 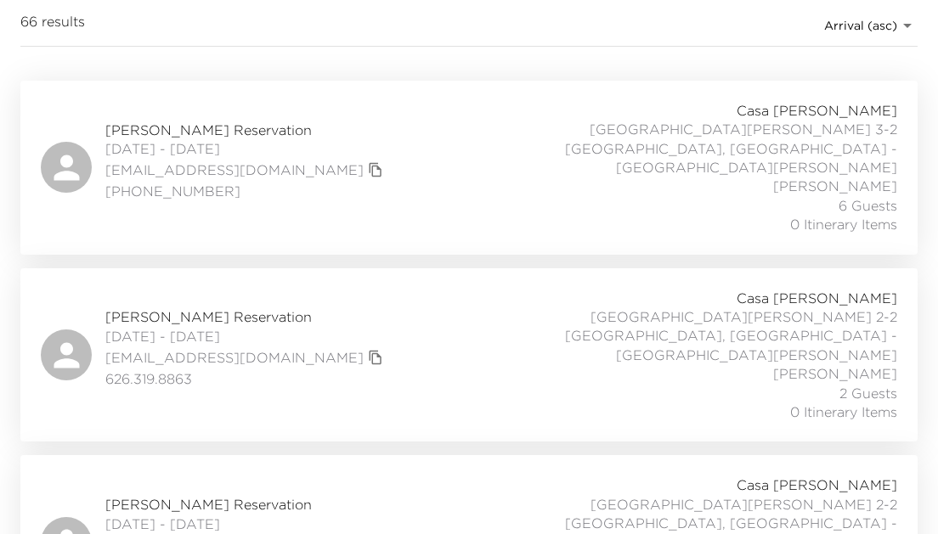 I want to click on span: 2 Guests, so click(x=868, y=393).